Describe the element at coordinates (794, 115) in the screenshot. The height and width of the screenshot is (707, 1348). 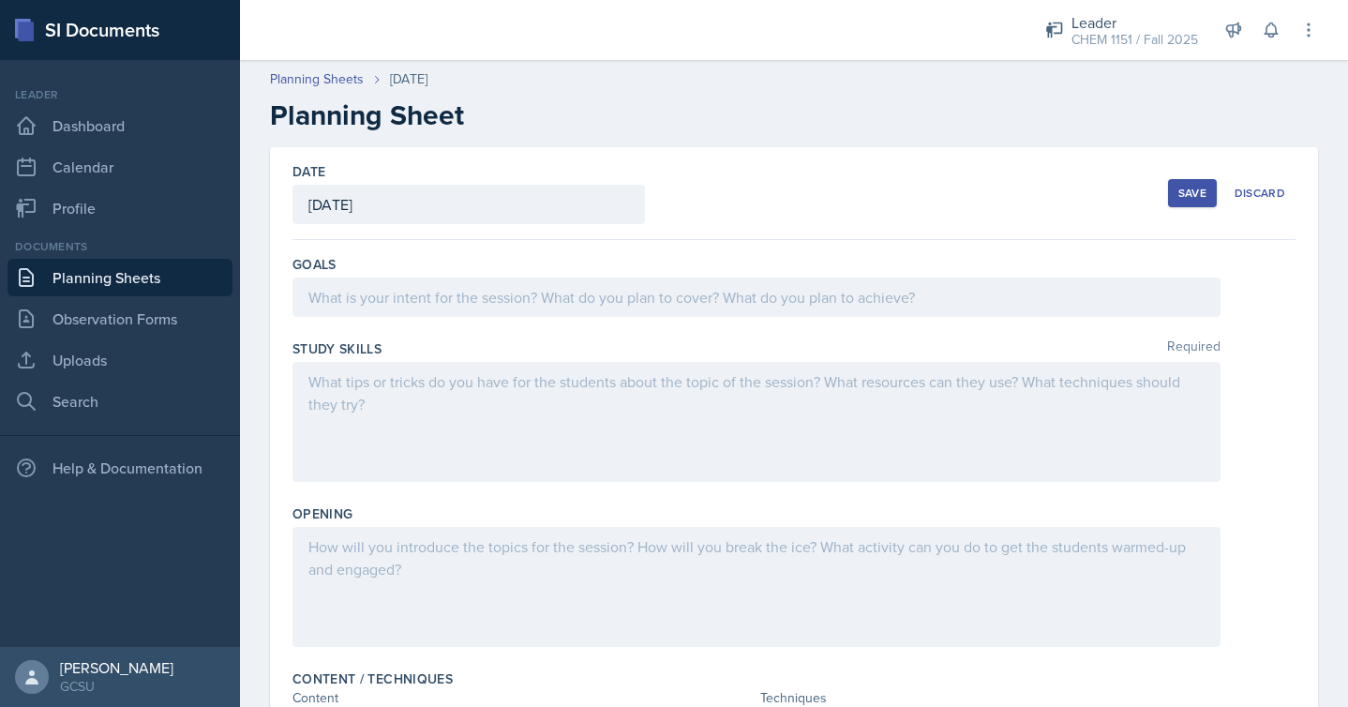
I see `h2: Planning Sheet` at that location.